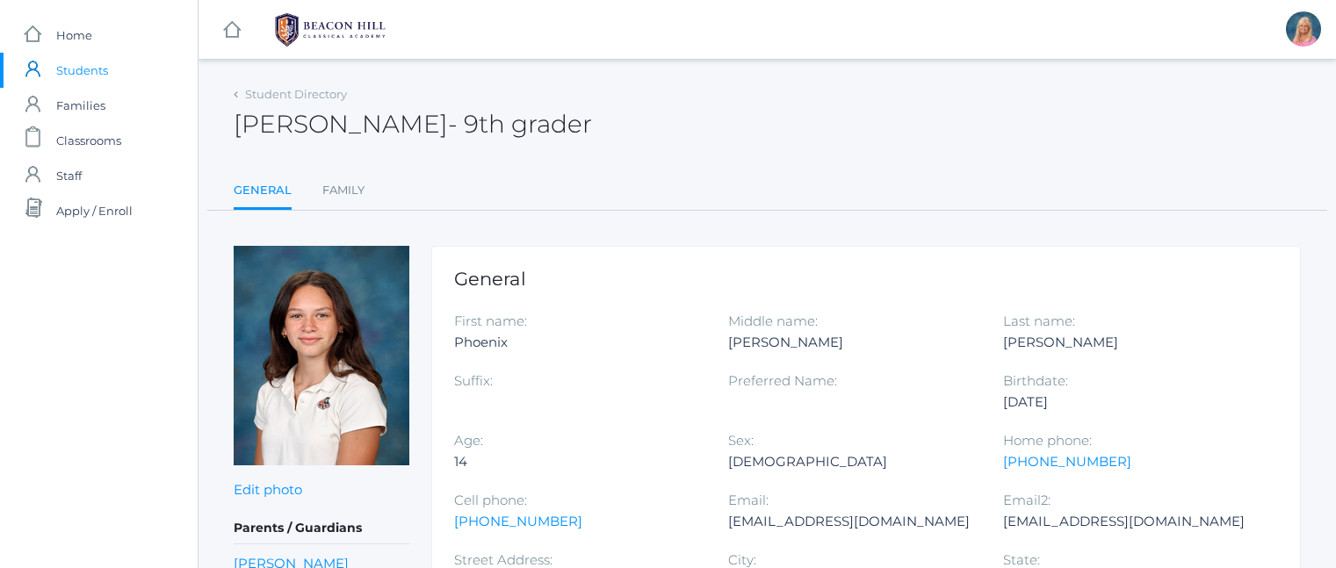  Describe the element at coordinates (782, 380) in the screenshot. I see `label: Preferred Name:` at that location.